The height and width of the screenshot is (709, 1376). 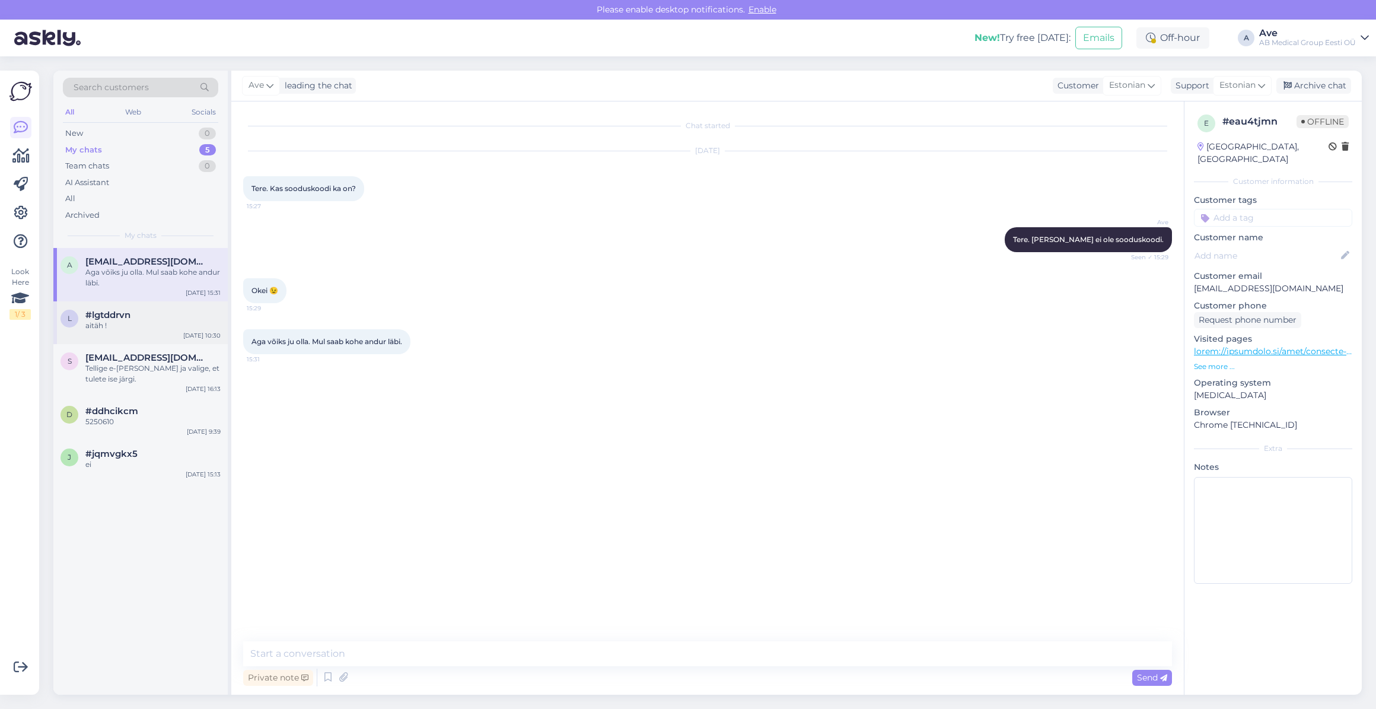 What do you see at coordinates (1307, 43) in the screenshot?
I see `div: AB Medical Group Eesti OÜ` at bounding box center [1307, 43].